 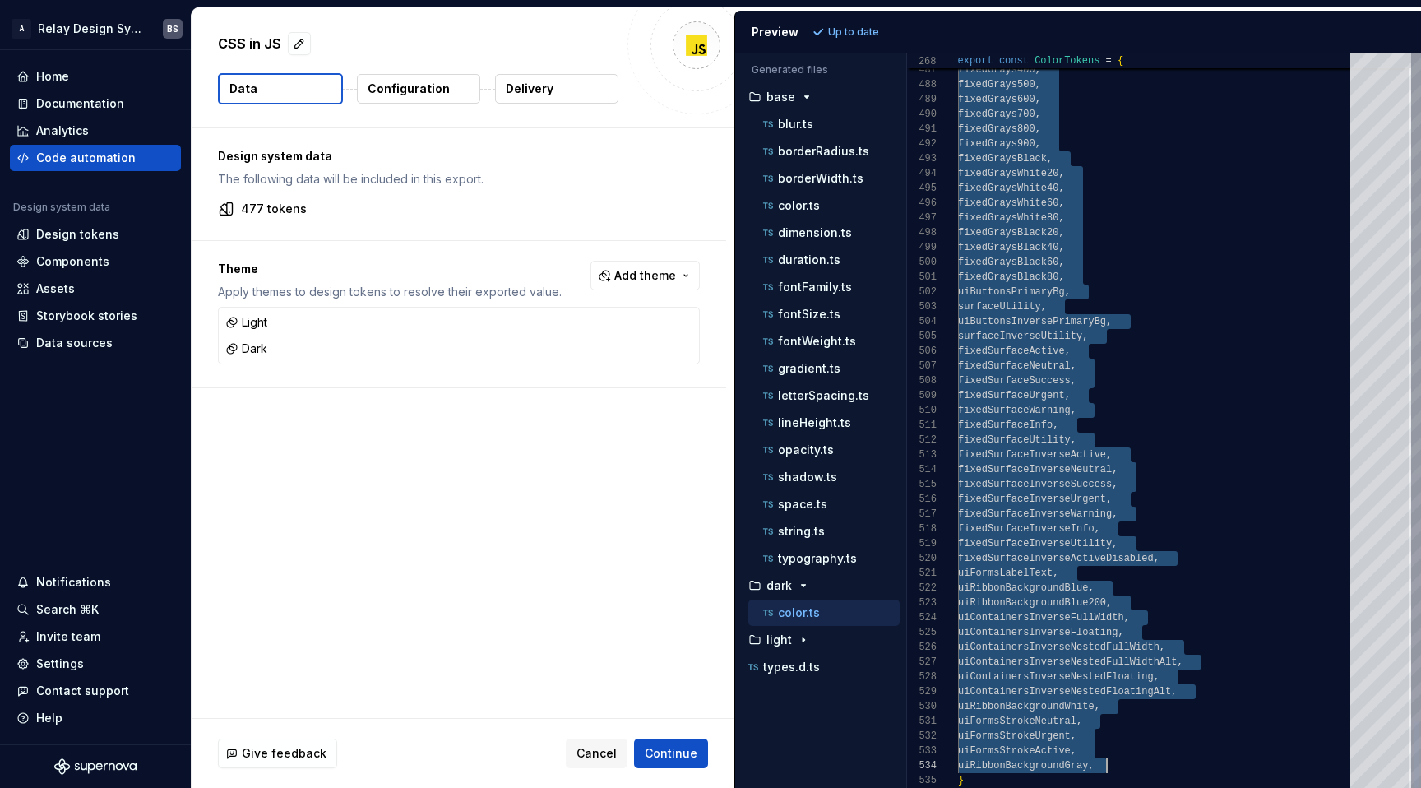 I want to click on div: 524, so click(x=922, y=617).